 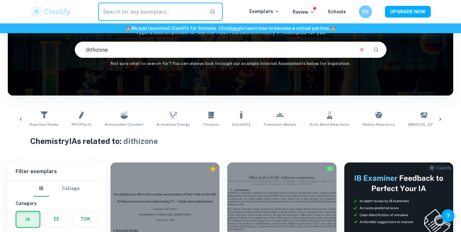 What do you see at coordinates (235, 28) in the screenshot?
I see `a: here` at bounding box center [235, 28].